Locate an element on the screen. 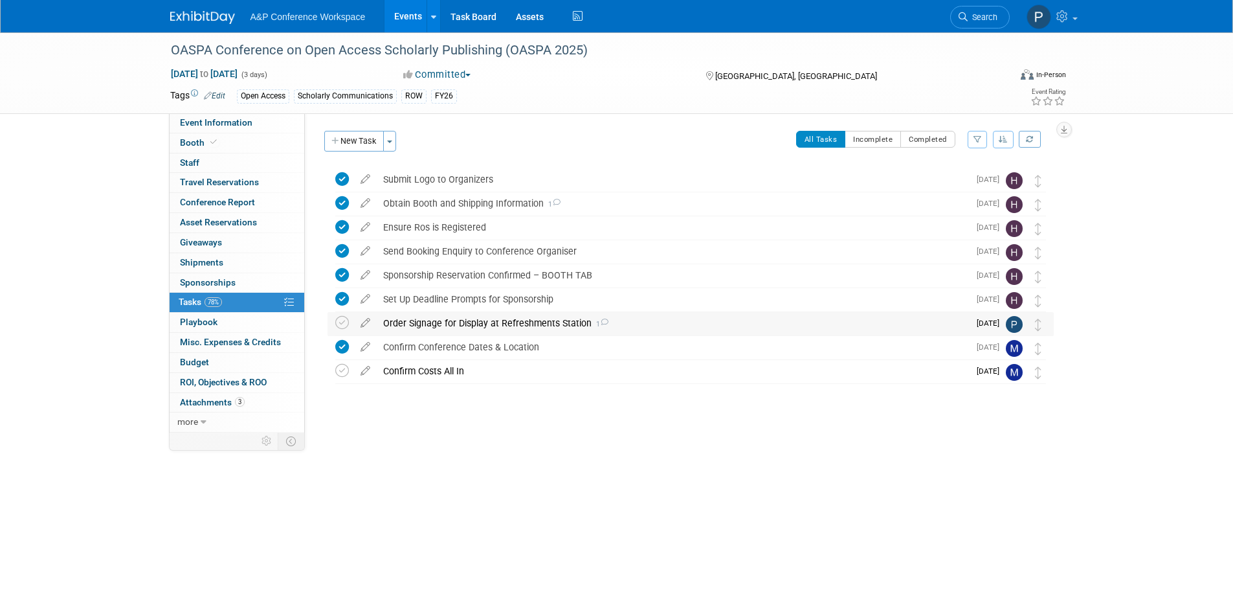 This screenshot has width=1233, height=590. a: Asset Reservations is located at coordinates (237, 223).